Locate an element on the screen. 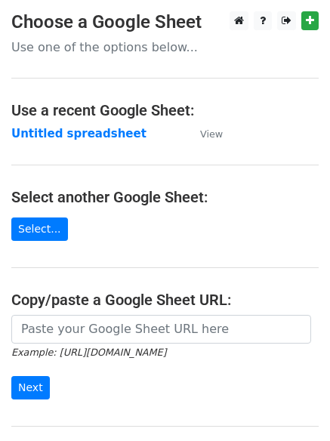 This screenshot has height=441, width=330. p: Use one of the options below... is located at coordinates (164, 47).